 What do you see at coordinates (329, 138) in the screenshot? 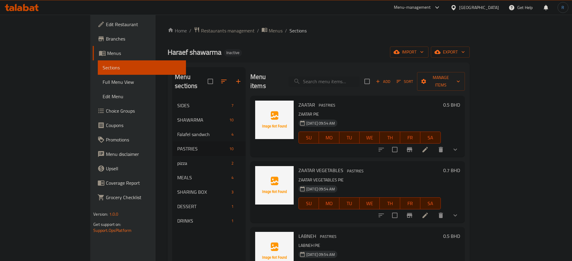
I see `button: MO` at bounding box center [329, 138].